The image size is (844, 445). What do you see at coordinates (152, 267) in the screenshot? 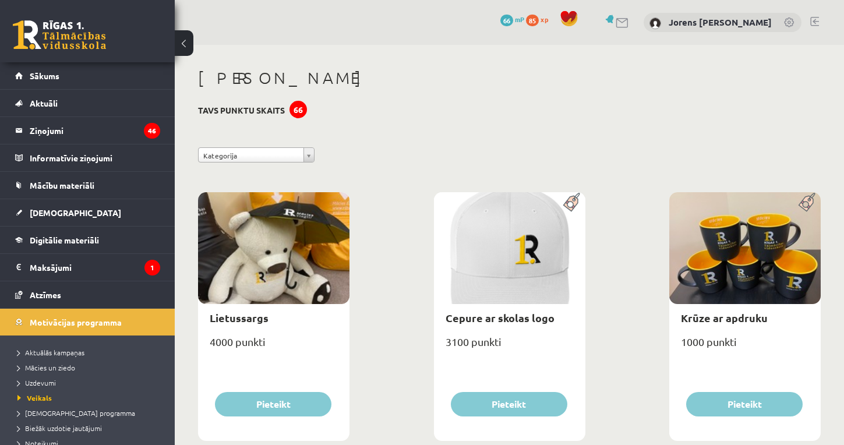
I see `i: 1` at bounding box center [152, 267].